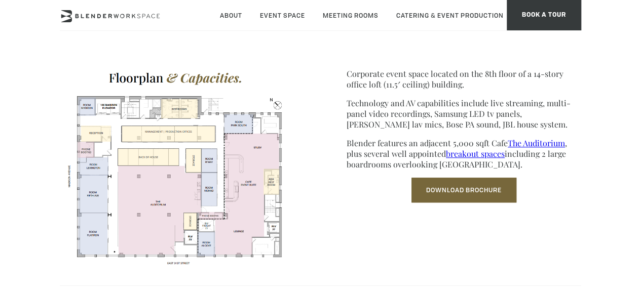  What do you see at coordinates (464, 79) in the screenshot?
I see `p: Corporate event space located on the 8th floor of a 14-story office loft (11.5′ ceiling) building.` at bounding box center [464, 79].